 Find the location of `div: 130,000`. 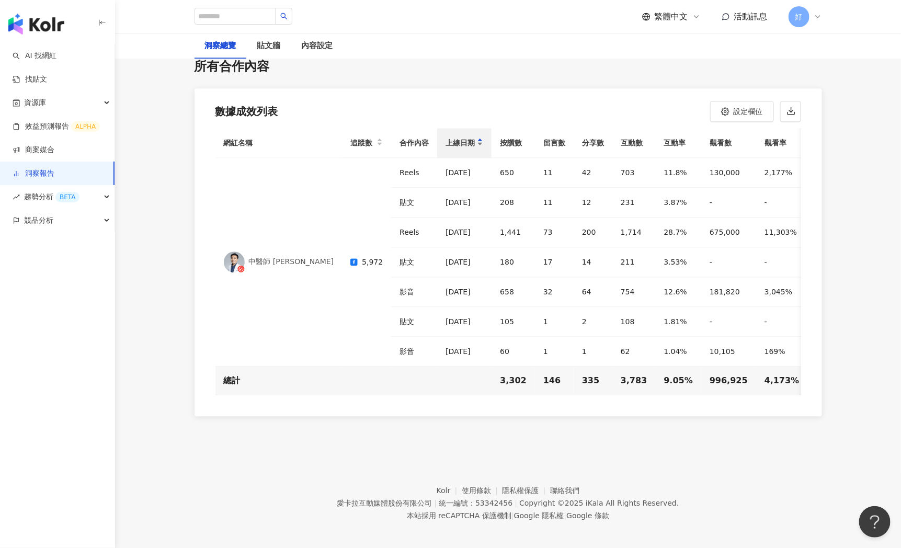

div: 130,000 is located at coordinates (729, 173).